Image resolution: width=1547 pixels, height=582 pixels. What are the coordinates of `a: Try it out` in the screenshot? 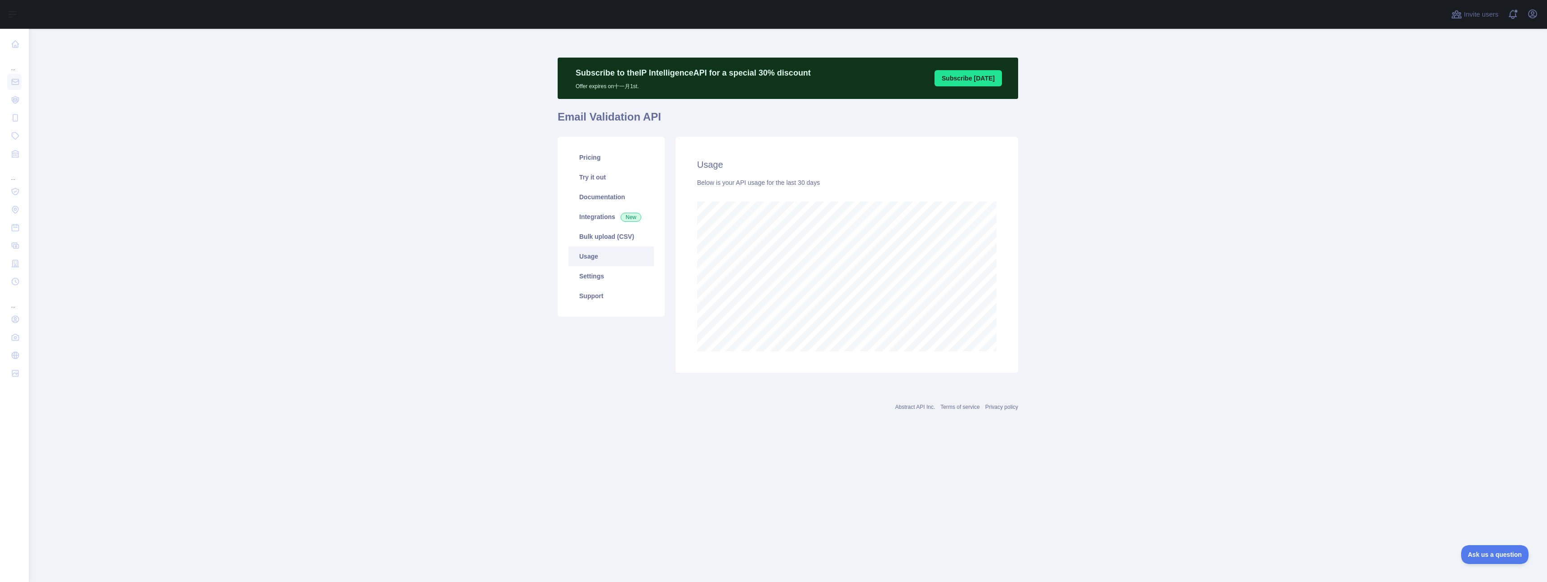 It's located at (611, 177).